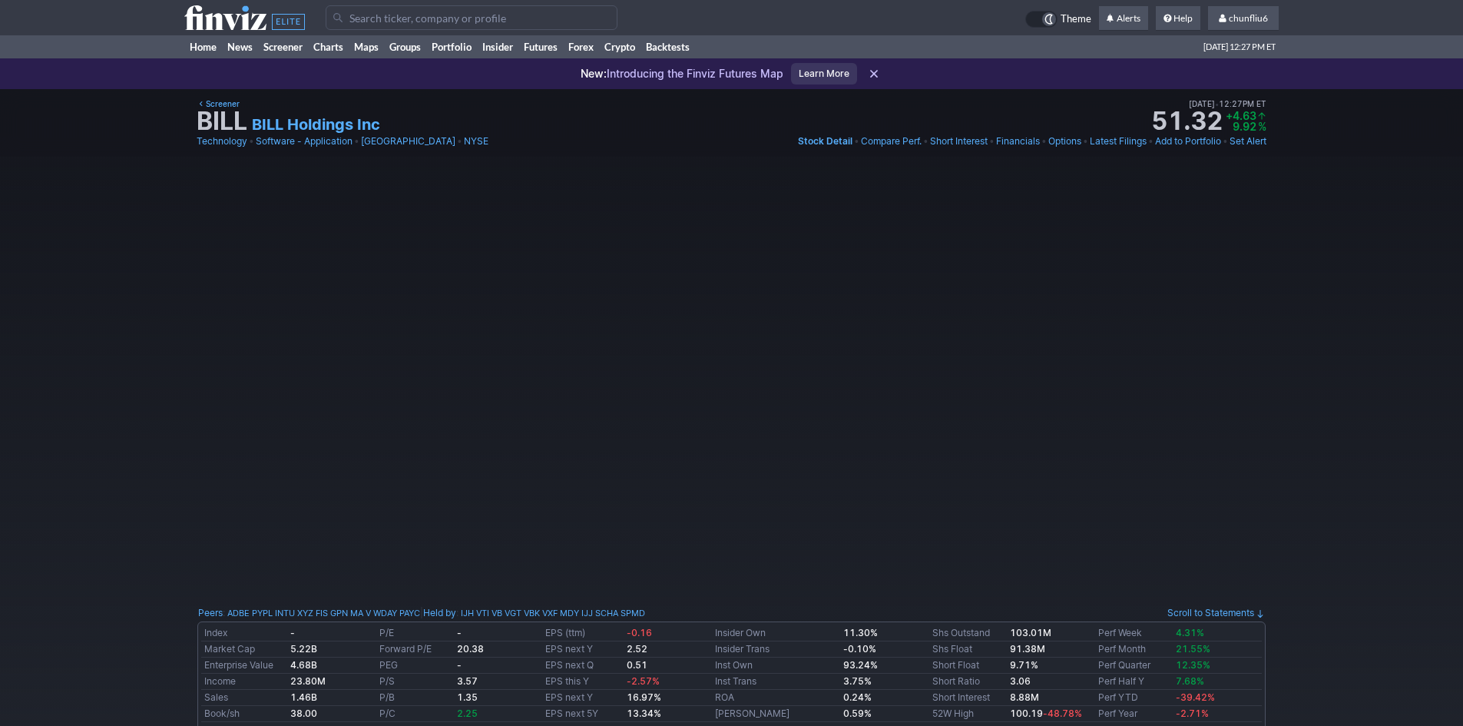  Describe the element at coordinates (637, 648) in the screenshot. I see `b: 2.52` at that location.